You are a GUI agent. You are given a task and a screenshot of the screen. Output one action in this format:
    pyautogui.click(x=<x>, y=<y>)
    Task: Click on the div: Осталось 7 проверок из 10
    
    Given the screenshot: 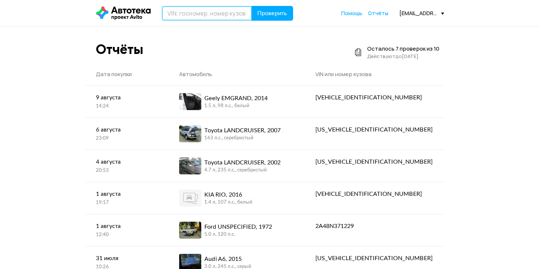 What is the action you would take?
    pyautogui.click(x=403, y=49)
    